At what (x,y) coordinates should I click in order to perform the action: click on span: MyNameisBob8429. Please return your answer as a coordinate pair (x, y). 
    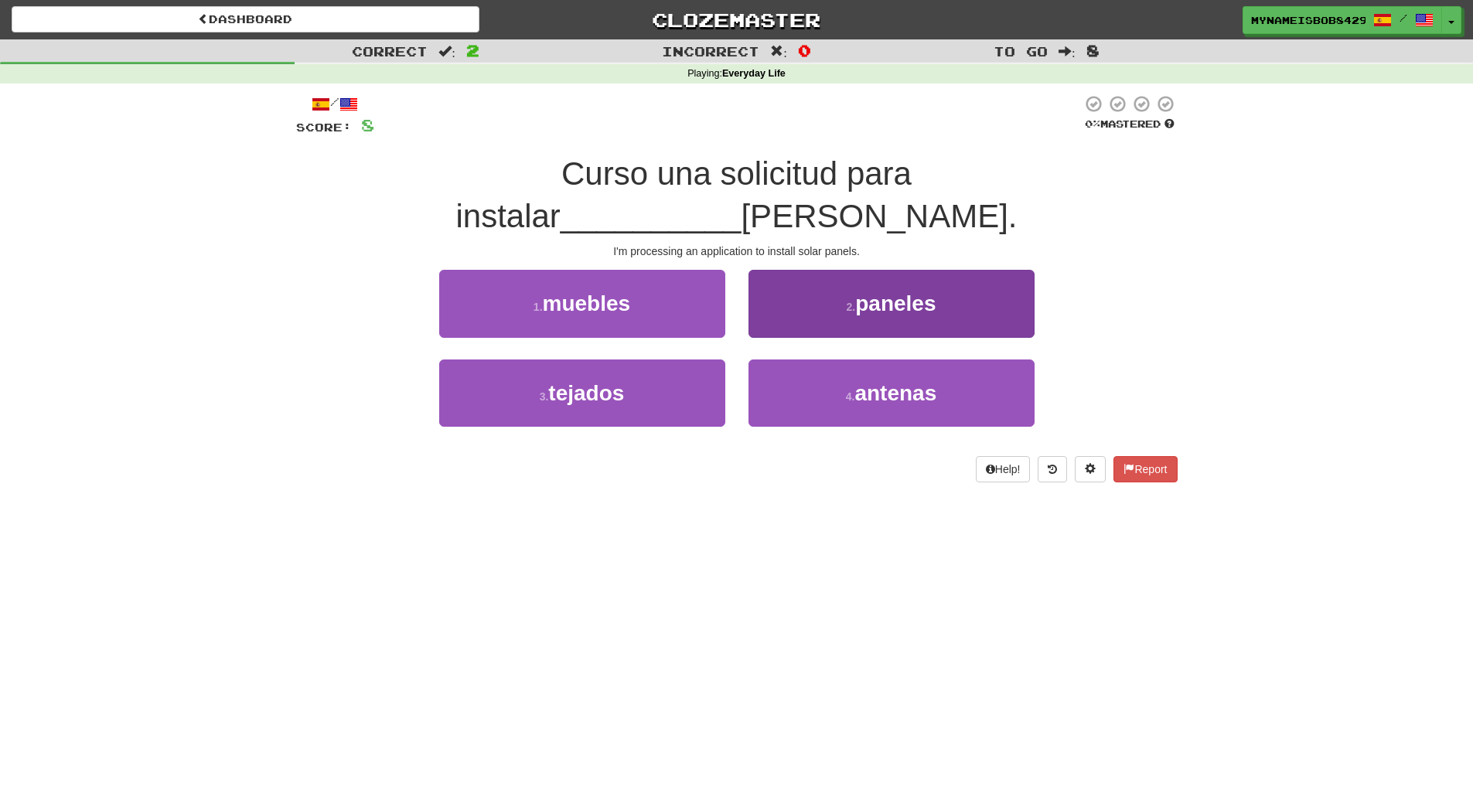
    Looking at the image, I should click on (1309, 20).